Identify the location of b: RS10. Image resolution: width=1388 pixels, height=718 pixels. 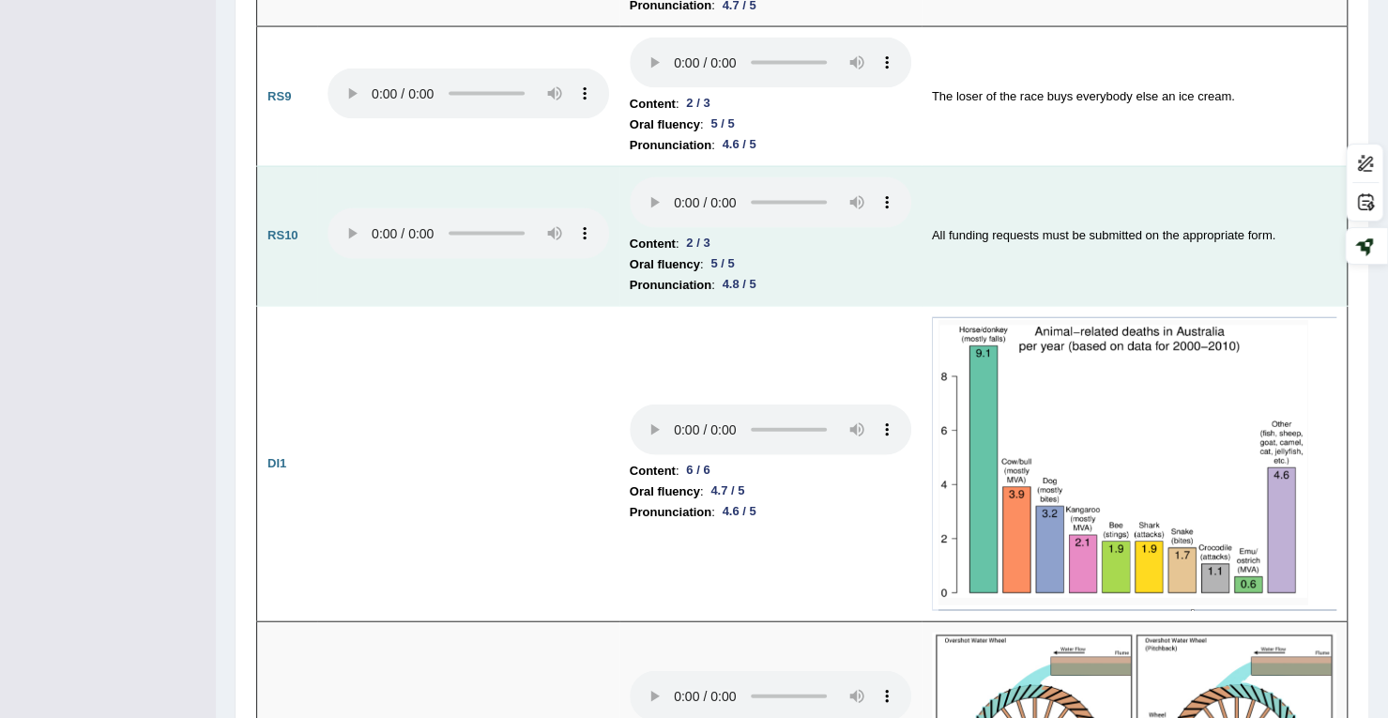
(283, 235).